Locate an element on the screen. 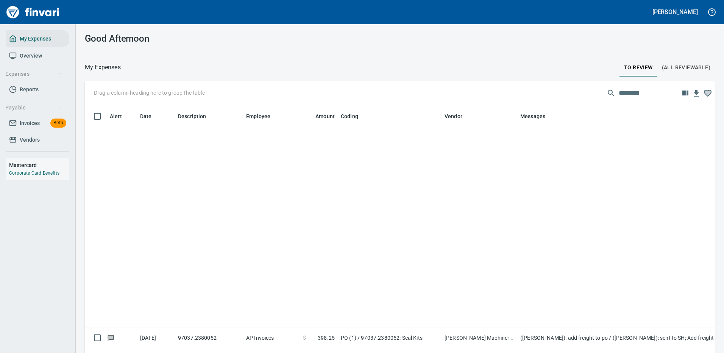  td: 97037.2380052 is located at coordinates (209, 338).